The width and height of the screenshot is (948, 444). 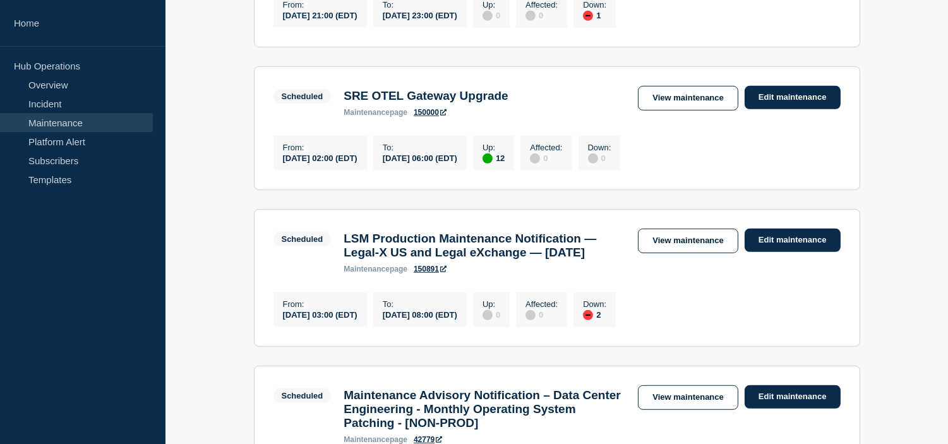 What do you see at coordinates (430, 112) in the screenshot?
I see `a: 150000` at bounding box center [430, 112].